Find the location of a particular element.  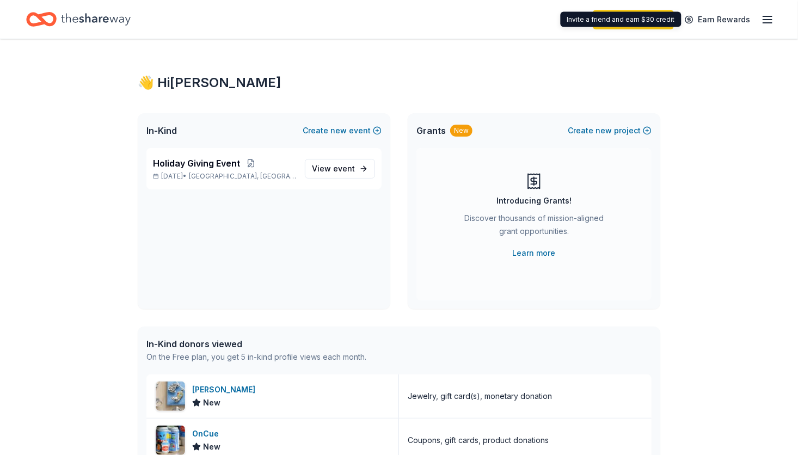

span: Holiday Giving Event is located at coordinates (197, 163).